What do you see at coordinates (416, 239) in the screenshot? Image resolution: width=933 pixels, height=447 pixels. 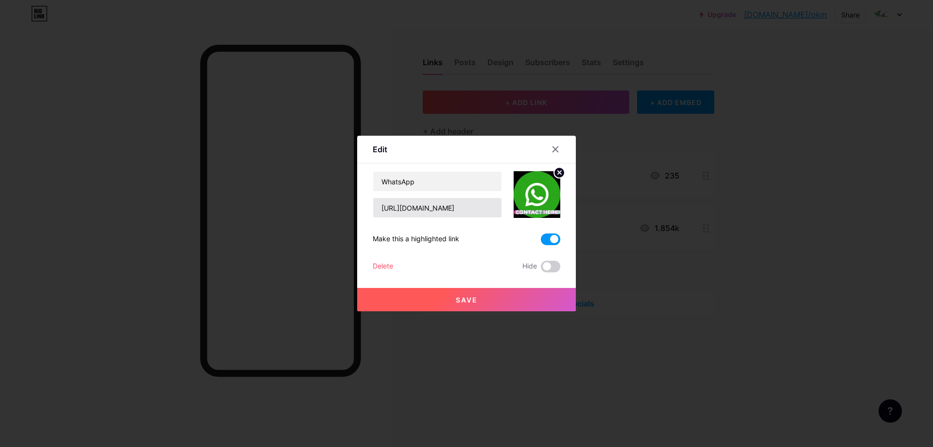 I see `div: Make this a highlighted link` at bounding box center [416, 239].